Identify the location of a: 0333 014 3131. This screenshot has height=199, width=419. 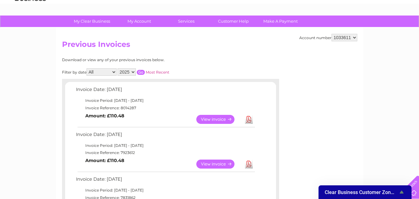
(324, 7).